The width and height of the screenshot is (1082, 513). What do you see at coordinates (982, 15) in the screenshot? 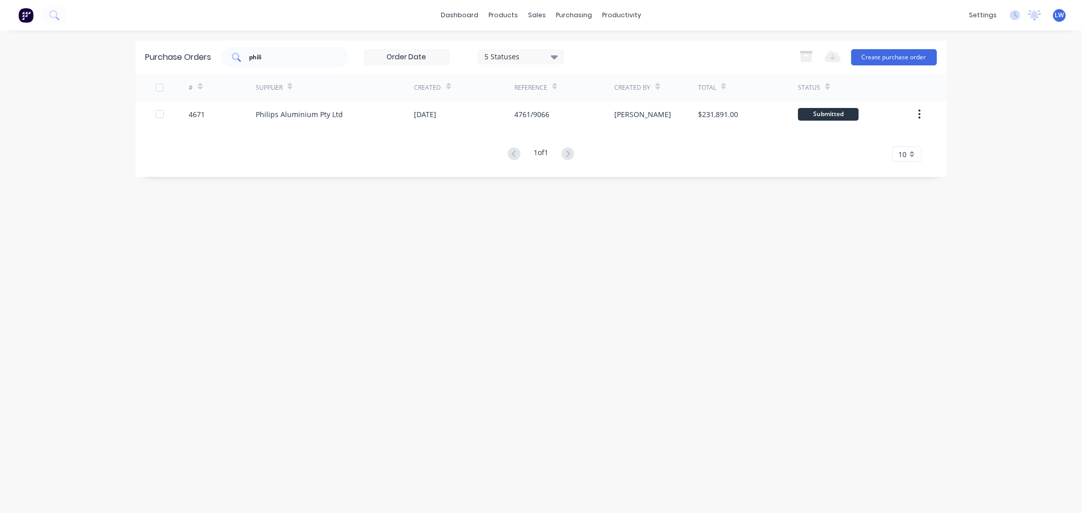
I see `div: settings` at bounding box center [982, 15].